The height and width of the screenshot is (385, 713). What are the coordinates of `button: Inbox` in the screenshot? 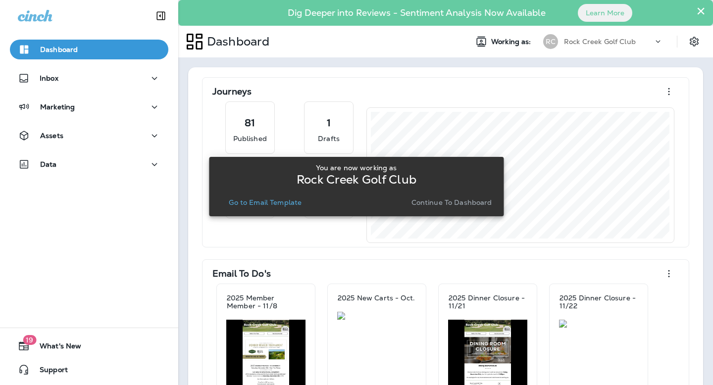 It's located at (89, 78).